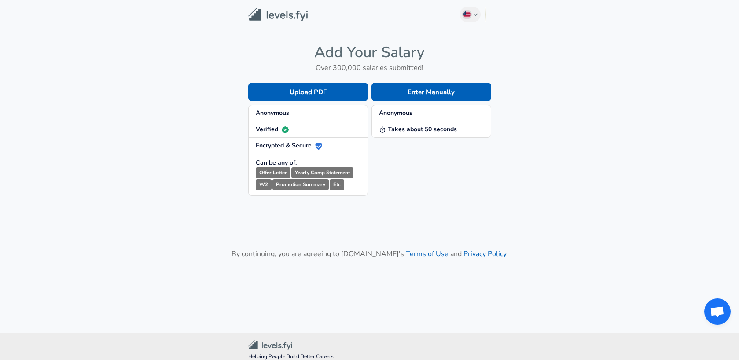 The height and width of the screenshot is (360, 739). Describe the element at coordinates (276, 162) in the screenshot. I see `strong: Can be any of:` at that location.